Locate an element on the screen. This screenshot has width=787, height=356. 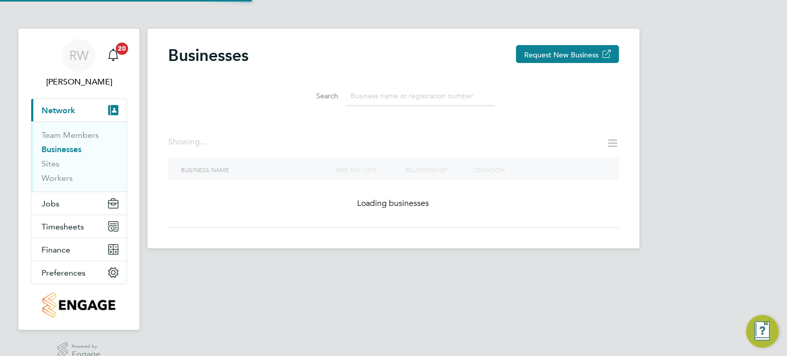
div: Network is located at coordinates (79, 156).